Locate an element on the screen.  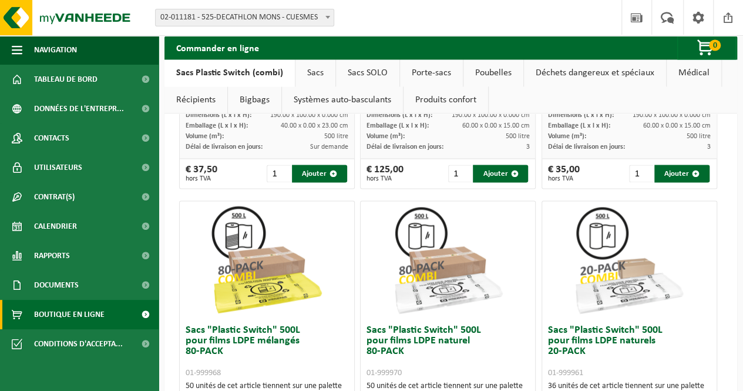
span: Navigation is located at coordinates (55, 50).